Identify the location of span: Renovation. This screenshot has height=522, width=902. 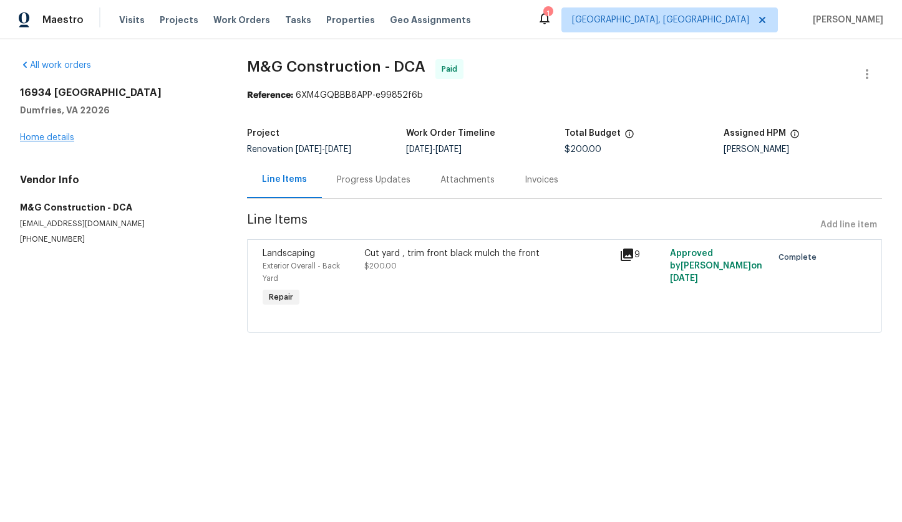
(299, 150).